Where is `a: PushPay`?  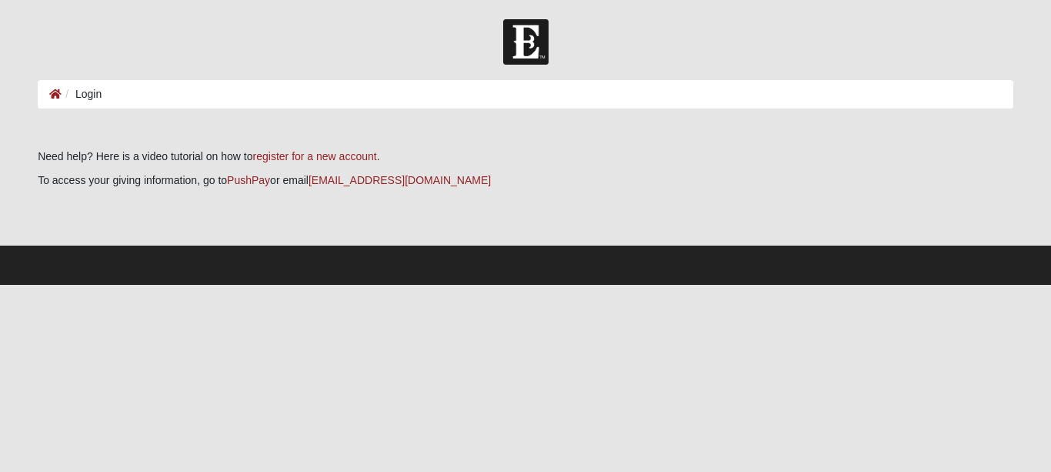
a: PushPay is located at coordinates (249, 180).